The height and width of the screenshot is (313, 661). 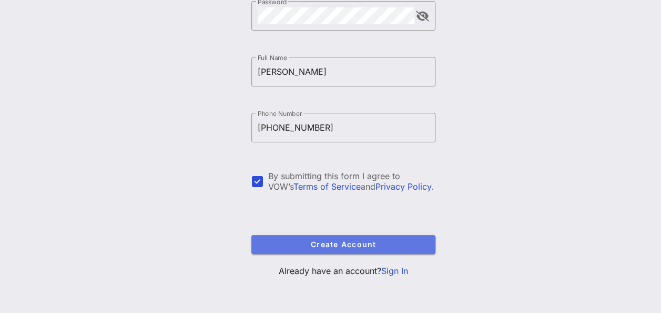 What do you see at coordinates (344, 244) in the screenshot?
I see `button: Create Account` at bounding box center [344, 244].